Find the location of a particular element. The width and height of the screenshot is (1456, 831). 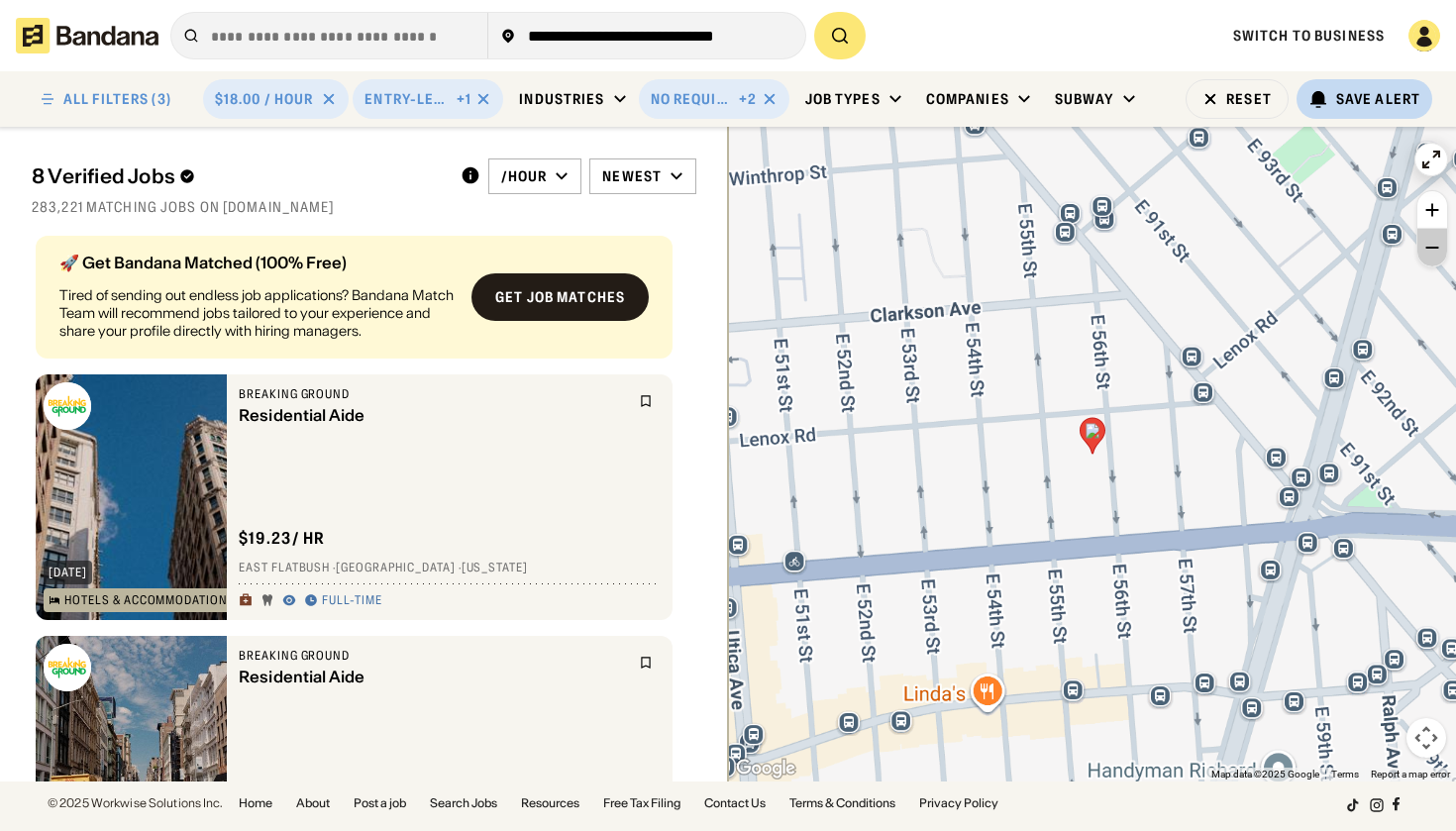

a: About is located at coordinates (313, 803).